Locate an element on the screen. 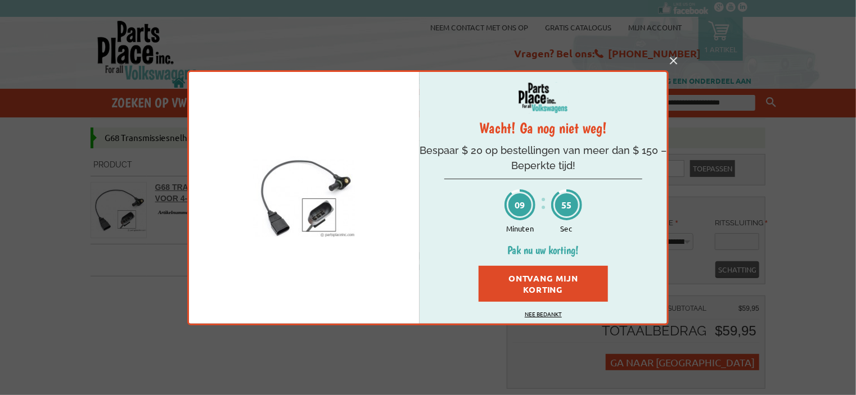  font: Bespaar $ 20 op bestellingen van meer dan $ 150 – Beperkte tijd! is located at coordinates (543, 158).